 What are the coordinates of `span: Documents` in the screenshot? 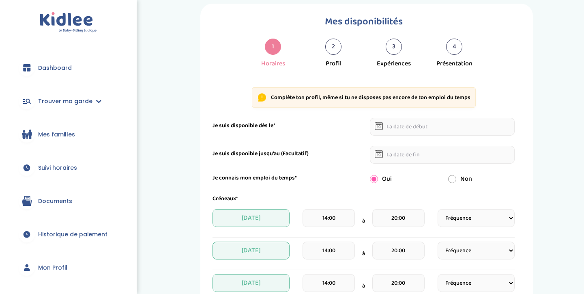 It's located at (55, 201).